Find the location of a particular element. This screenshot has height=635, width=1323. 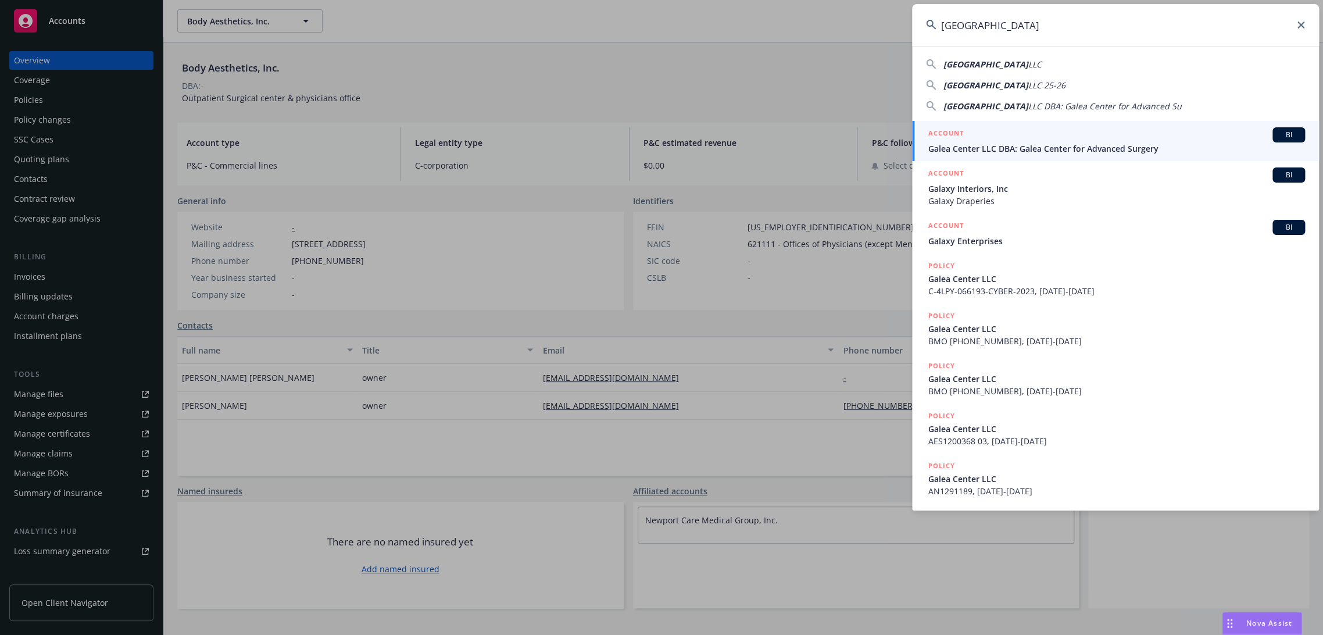

div: Drag to move is located at coordinates (1230, 623).